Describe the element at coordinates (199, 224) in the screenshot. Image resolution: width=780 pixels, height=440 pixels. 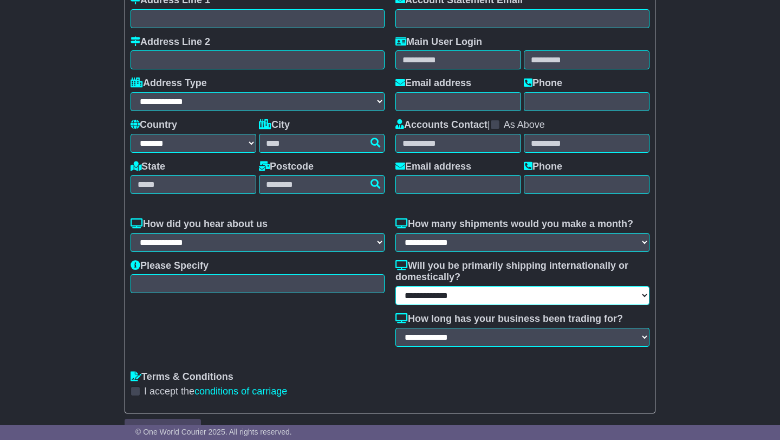
I see `label: How did you hear about us` at that location.